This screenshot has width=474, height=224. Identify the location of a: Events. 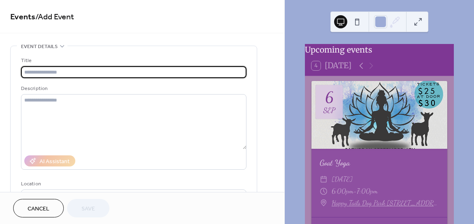
(23, 17).